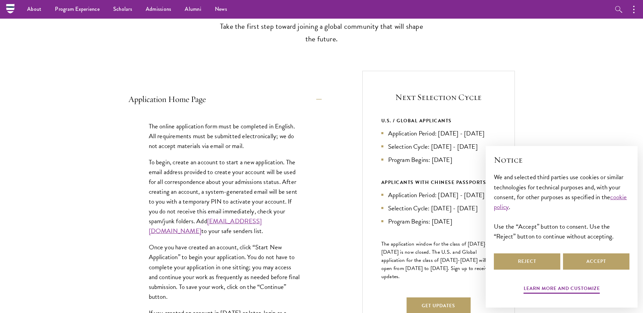  I want to click on a: cookie policy, so click(561, 202).